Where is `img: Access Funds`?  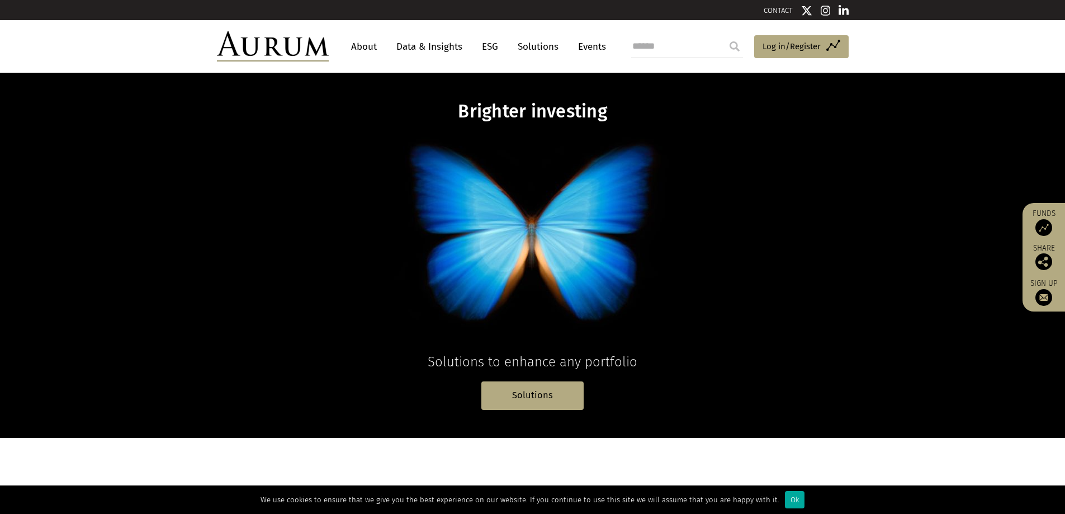
img: Access Funds is located at coordinates (1044, 228).